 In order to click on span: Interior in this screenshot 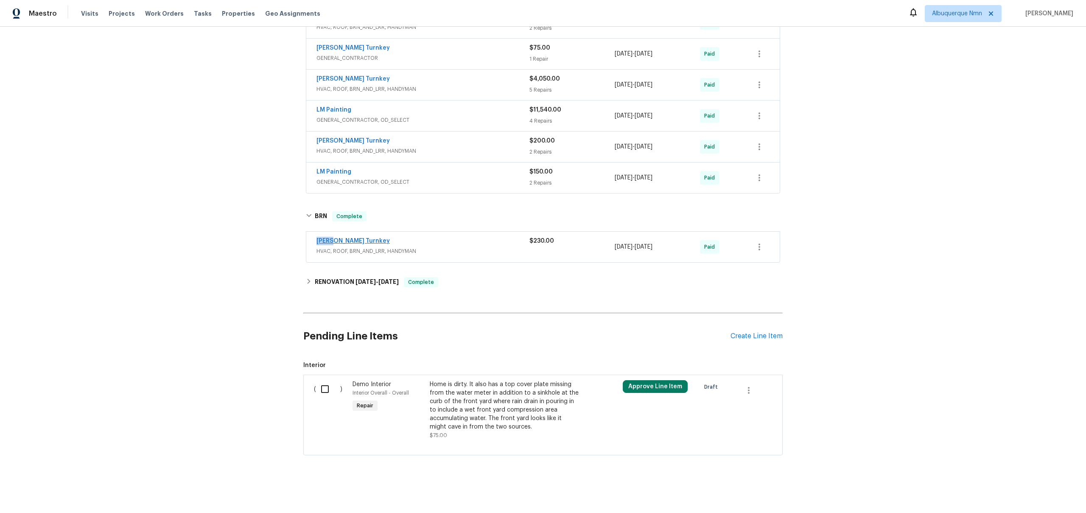, I will do `click(543, 365)`.